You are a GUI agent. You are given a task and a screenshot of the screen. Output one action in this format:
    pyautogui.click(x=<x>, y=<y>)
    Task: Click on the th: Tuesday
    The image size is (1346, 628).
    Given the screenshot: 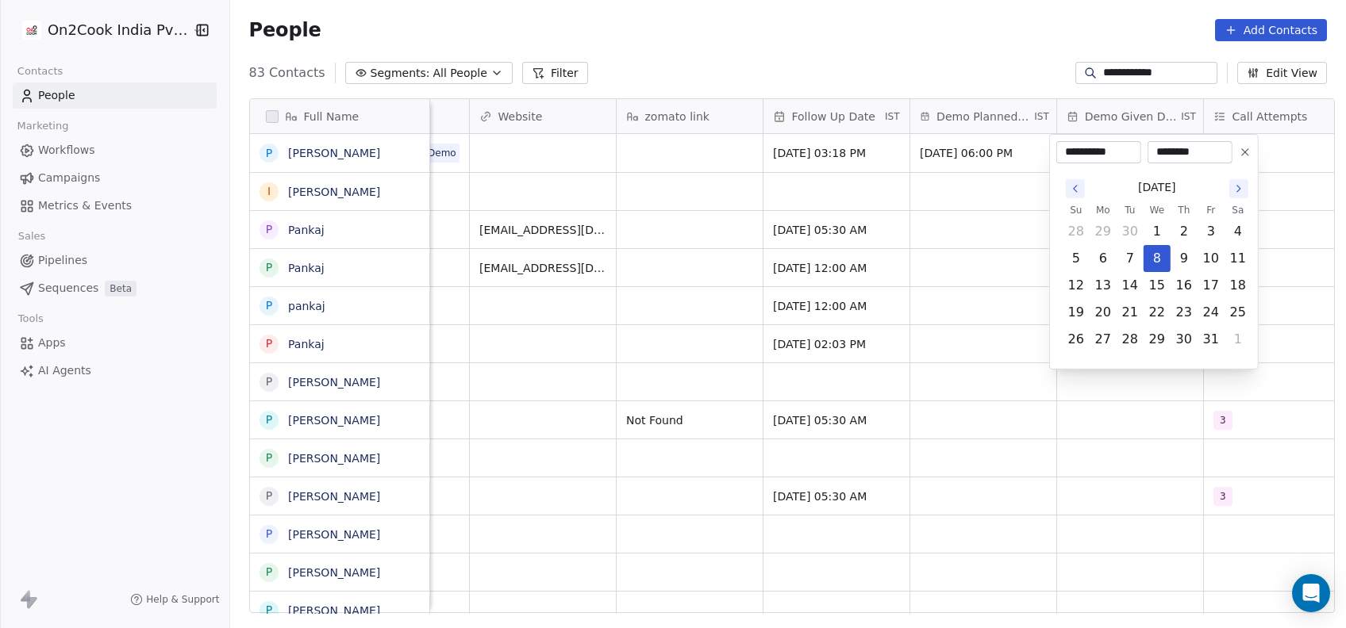 What is the action you would take?
    pyautogui.click(x=1130, y=210)
    